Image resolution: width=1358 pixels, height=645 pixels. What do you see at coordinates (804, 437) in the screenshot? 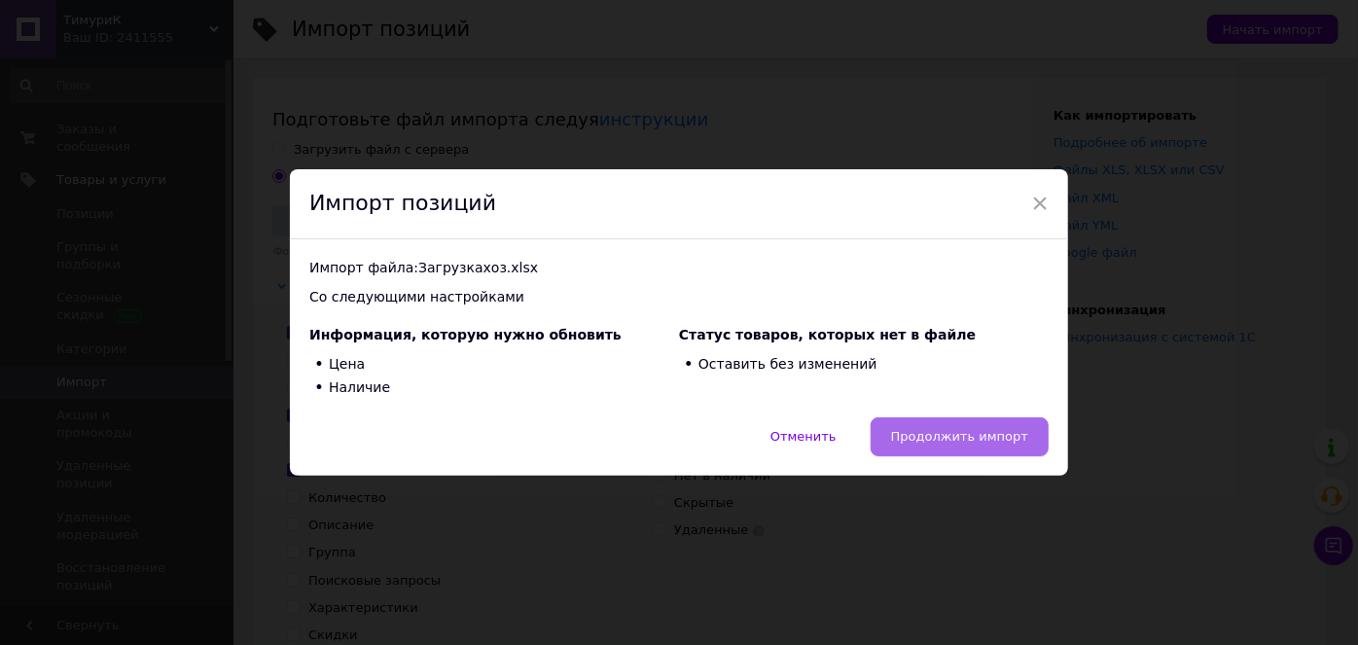
I see `button: Отменить` at bounding box center [804, 437].